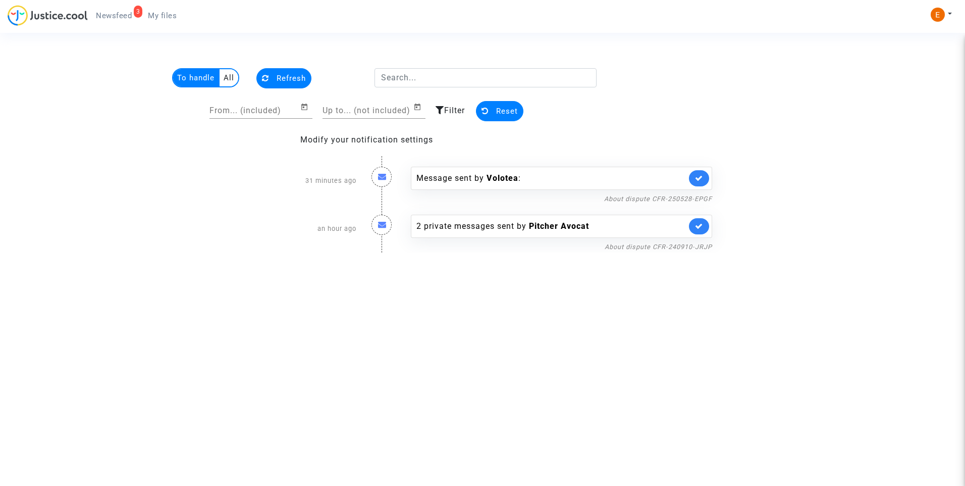  I want to click on img: ACg8ocIeiFvHKe4dA5oeRFd_CiCnuxWUEc1A2wYhRJE3TTWt=s96-c, so click(938, 15).